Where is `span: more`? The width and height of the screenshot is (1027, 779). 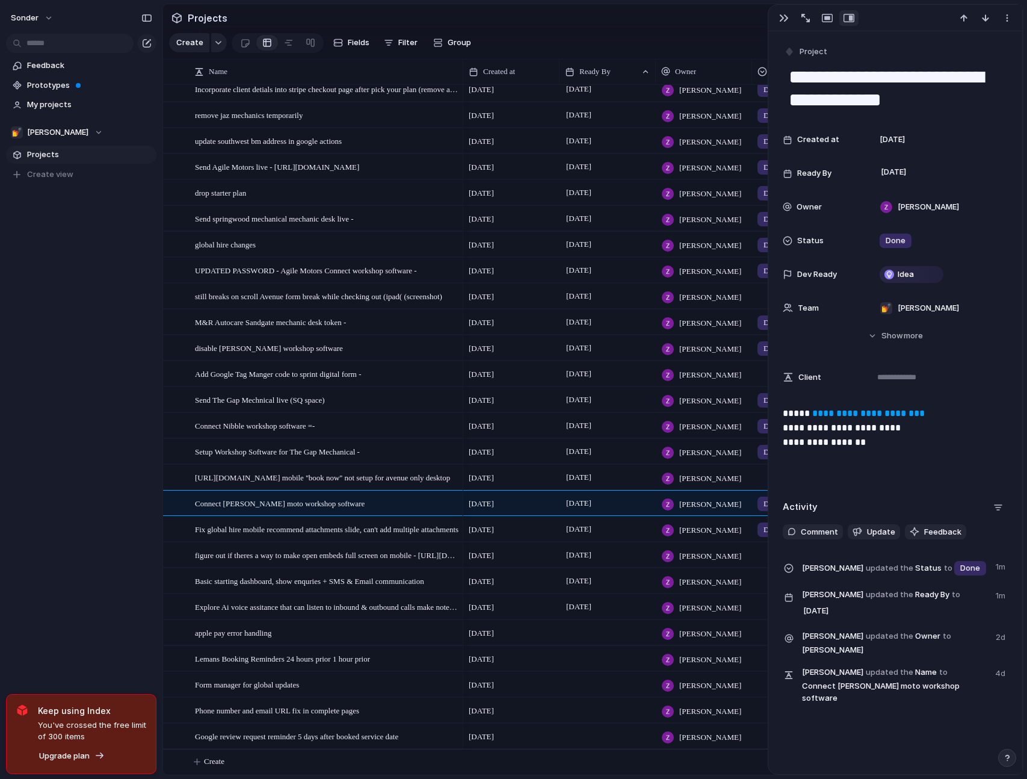
span: more is located at coordinates (914, 336).